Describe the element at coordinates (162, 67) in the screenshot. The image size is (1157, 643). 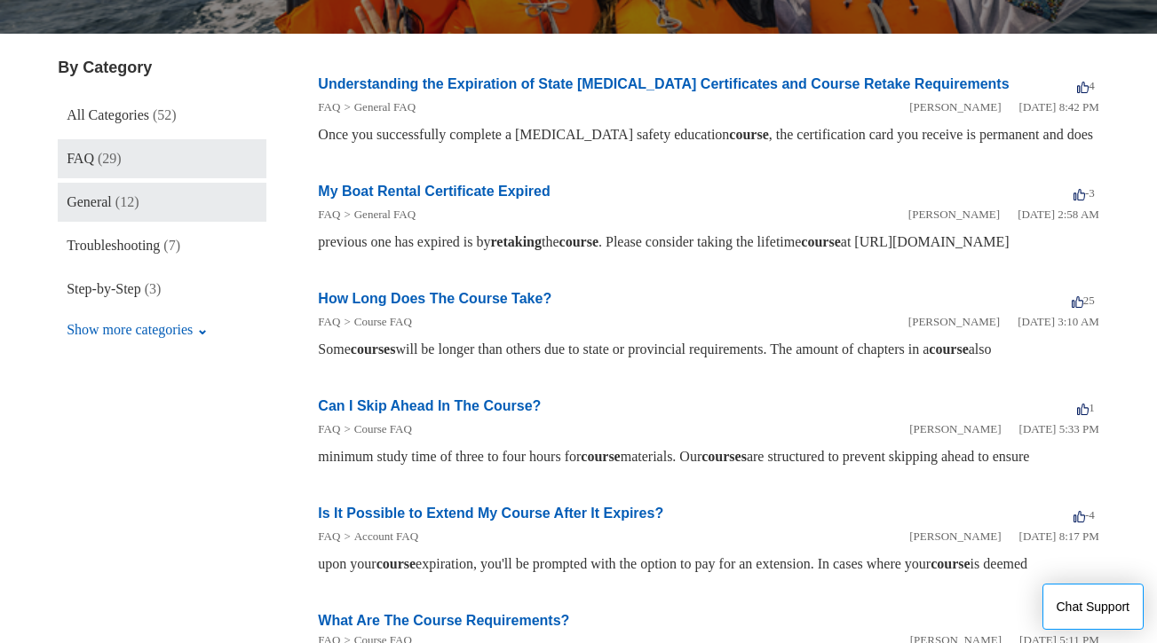
I see `h3: By Category` at that location.